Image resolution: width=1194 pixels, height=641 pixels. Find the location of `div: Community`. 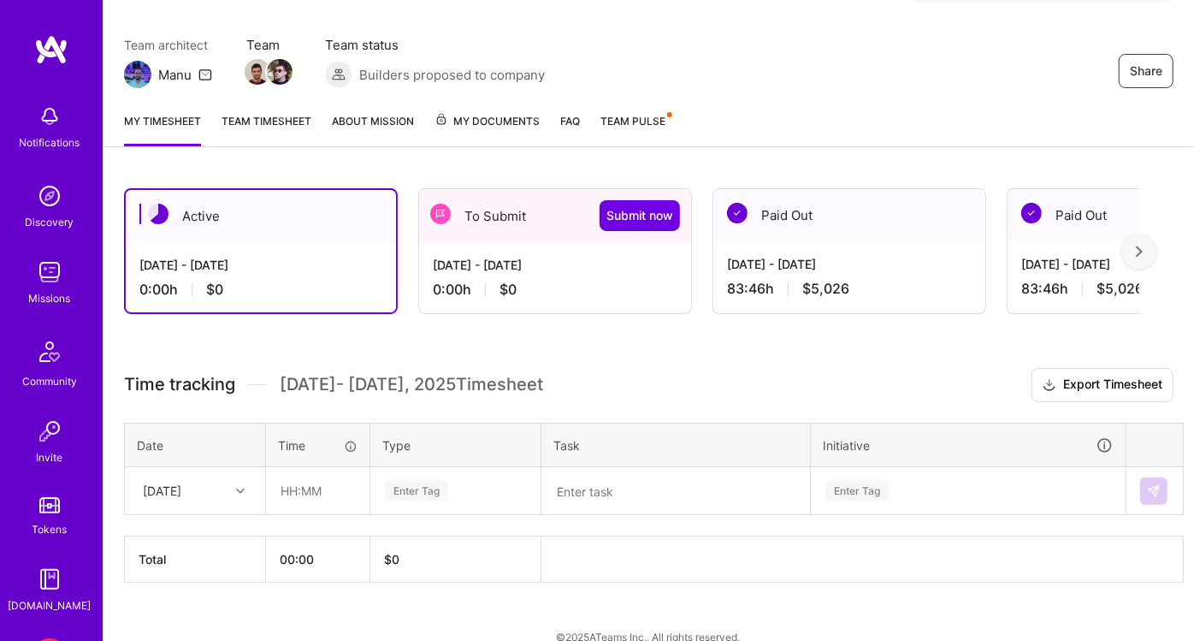

div: Community is located at coordinates (50, 381).